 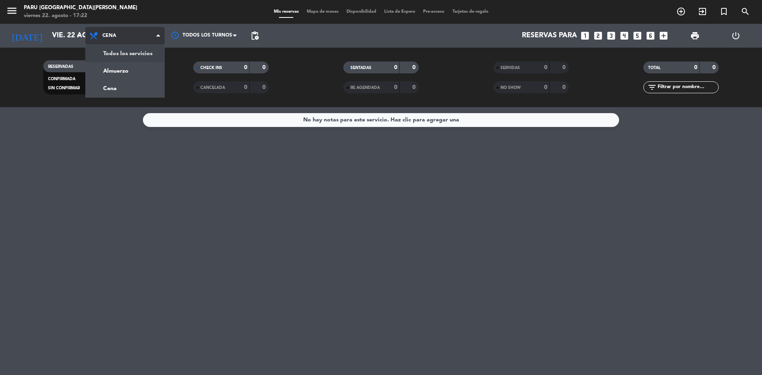 I want to click on span: Pre-acceso, so click(x=434, y=12).